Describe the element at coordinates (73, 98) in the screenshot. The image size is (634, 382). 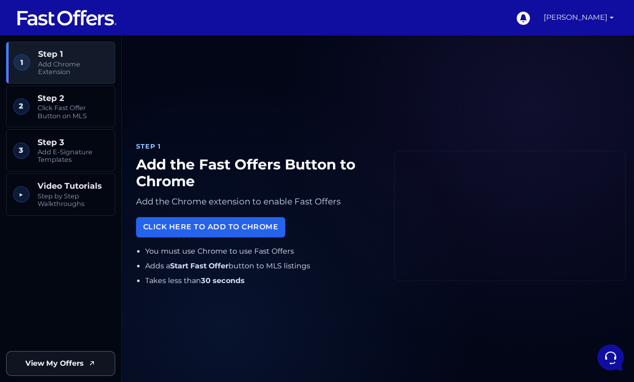
I see `span: Step 2` at that location.